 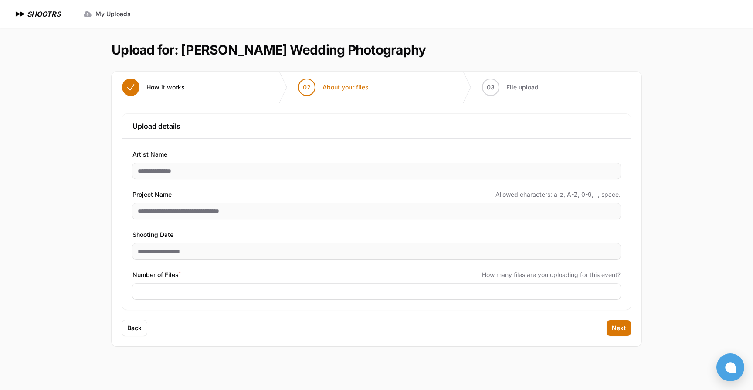 What do you see at coordinates (37, 14) in the screenshot?
I see `a: SHOOTRS SHOOTRS` at bounding box center [37, 14].